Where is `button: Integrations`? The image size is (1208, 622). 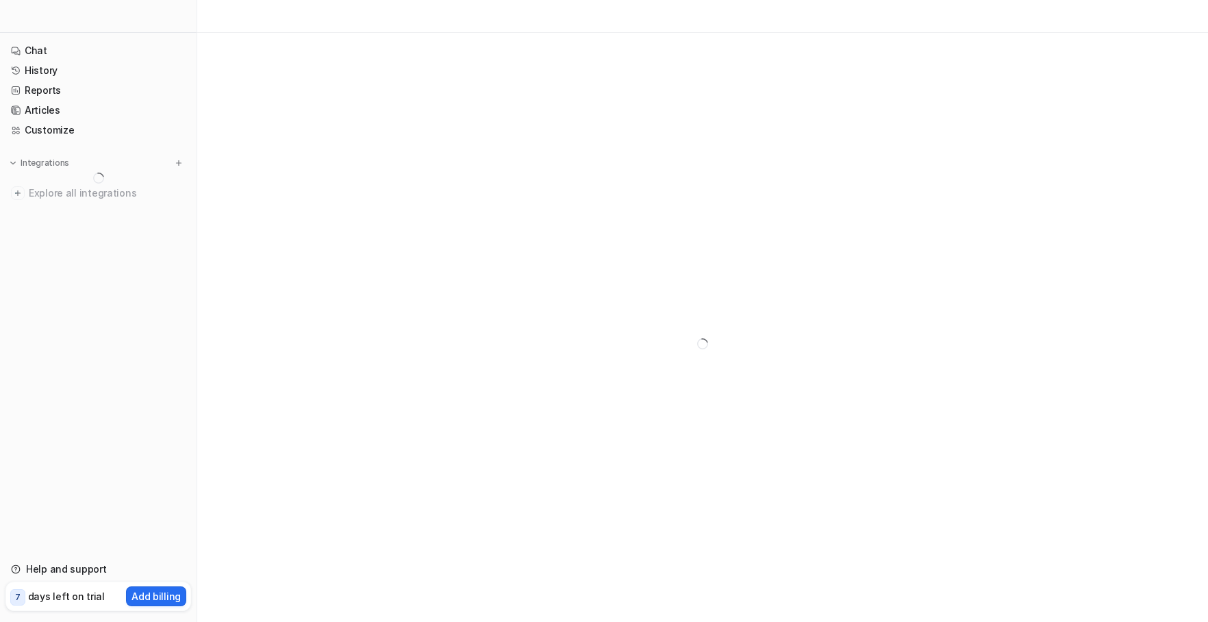 button: Integrations is located at coordinates (39, 163).